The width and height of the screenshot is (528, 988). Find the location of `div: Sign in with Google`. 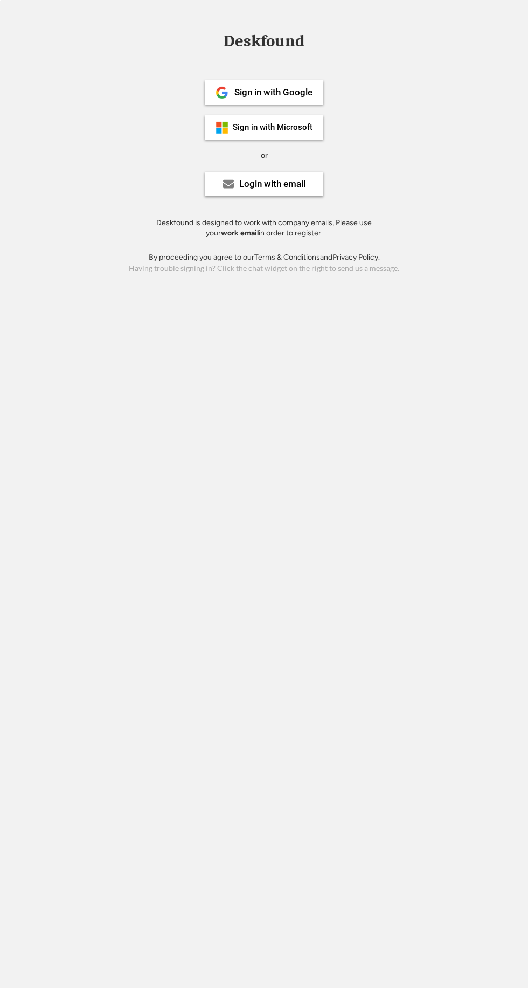

div: Sign in with Google is located at coordinates (273, 92).